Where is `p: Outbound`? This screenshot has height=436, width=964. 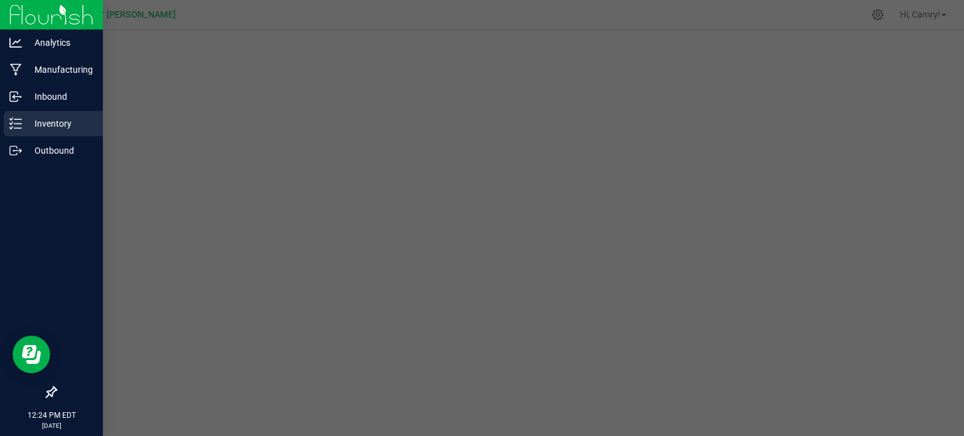
p: Outbound is located at coordinates (60, 151).